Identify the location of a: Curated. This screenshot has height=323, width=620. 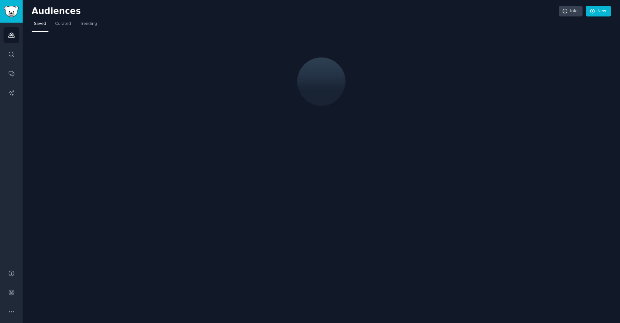
(63, 25).